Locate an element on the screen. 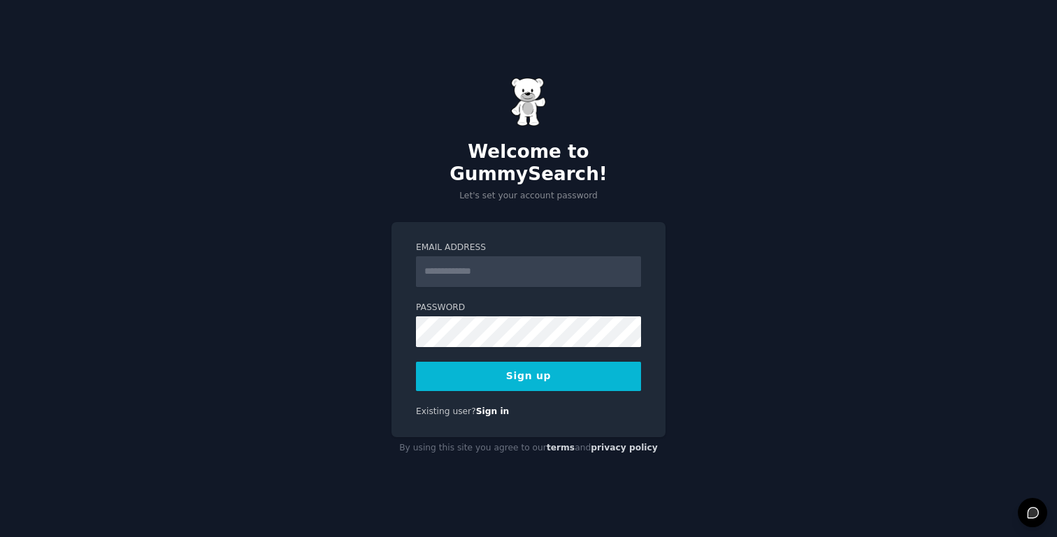 The width and height of the screenshot is (1057, 537). p: Let's set your account password is located at coordinates (528, 196).